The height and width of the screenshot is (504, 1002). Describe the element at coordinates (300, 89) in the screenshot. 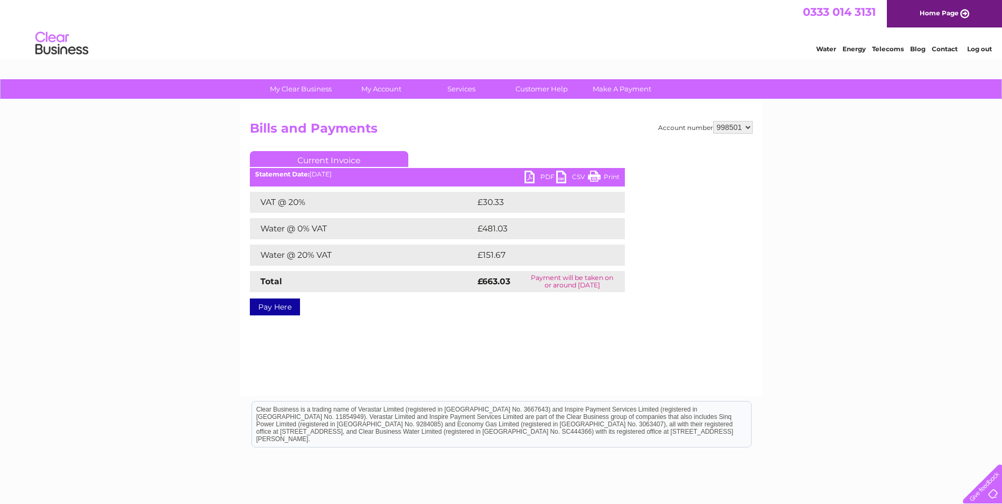

I see `a: My Clear Business` at that location.